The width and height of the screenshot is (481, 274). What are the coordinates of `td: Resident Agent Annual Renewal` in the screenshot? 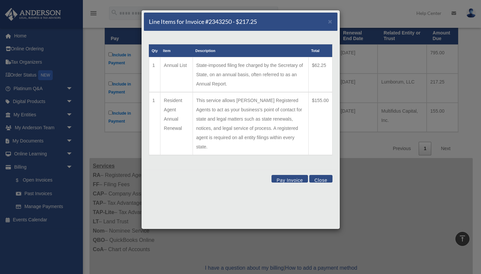 It's located at (176, 124).